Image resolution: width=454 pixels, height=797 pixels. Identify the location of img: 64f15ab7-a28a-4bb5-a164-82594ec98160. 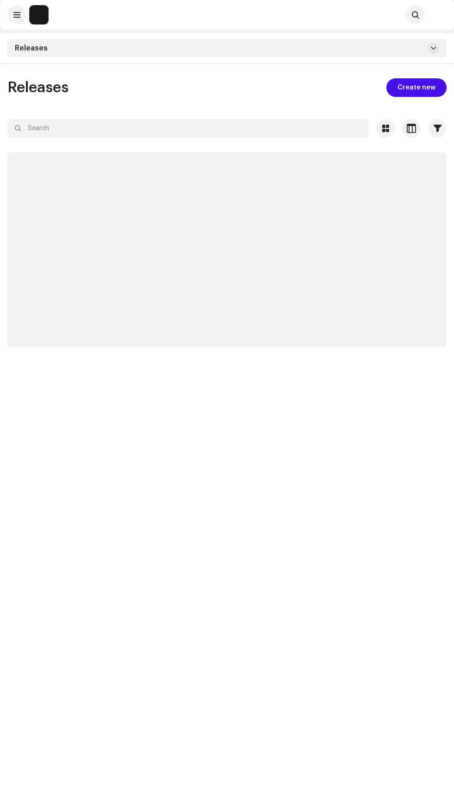
(39, 15).